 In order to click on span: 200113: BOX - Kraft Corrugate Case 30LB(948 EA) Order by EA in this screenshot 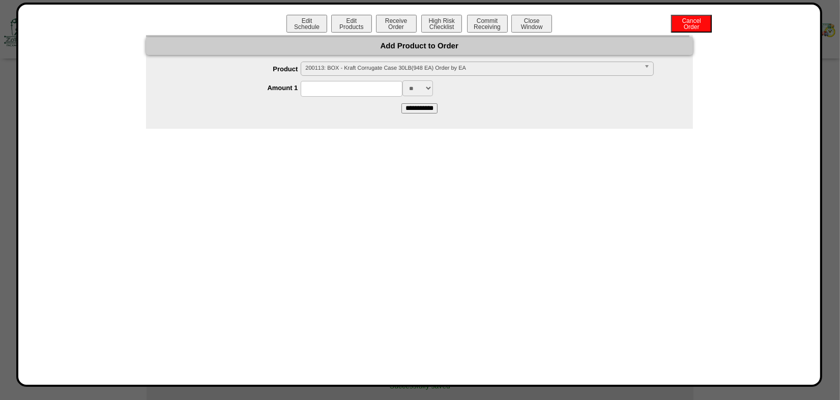, I will do `click(472, 68)`.